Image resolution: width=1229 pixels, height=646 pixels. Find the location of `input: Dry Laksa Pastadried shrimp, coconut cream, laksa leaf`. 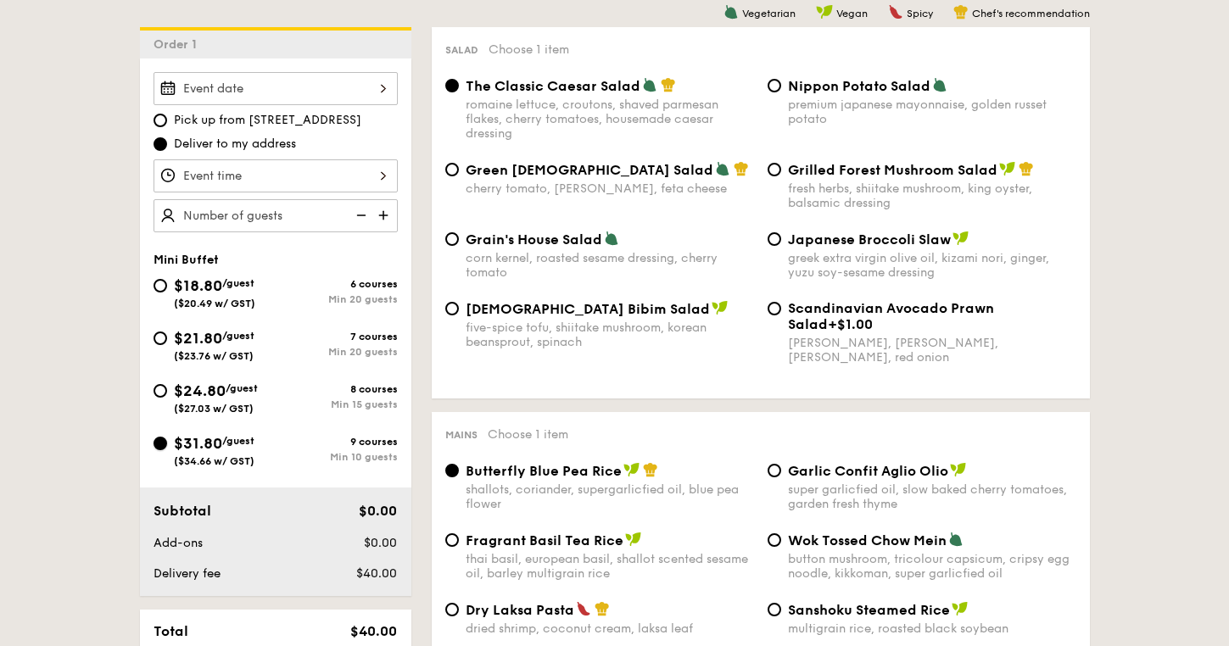

input: Dry Laksa Pastadried shrimp, coconut cream, laksa leaf is located at coordinates (452, 610).